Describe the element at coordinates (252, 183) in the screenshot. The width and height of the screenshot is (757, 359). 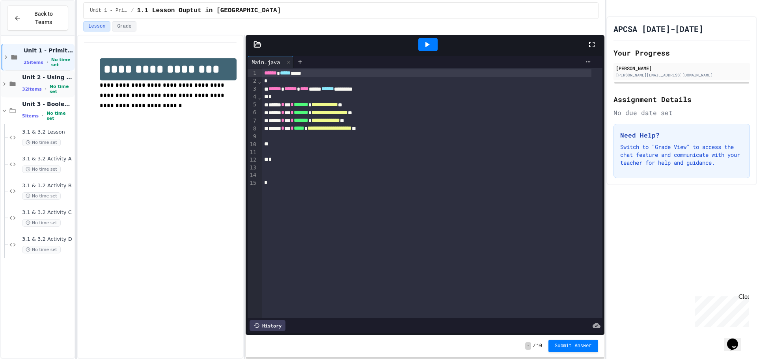
I see `div: 15` at that location.